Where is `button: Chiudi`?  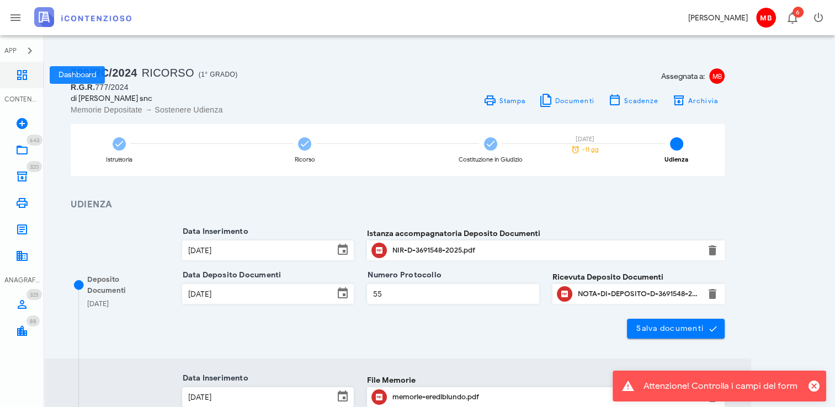 button: Chiudi is located at coordinates (814, 387).